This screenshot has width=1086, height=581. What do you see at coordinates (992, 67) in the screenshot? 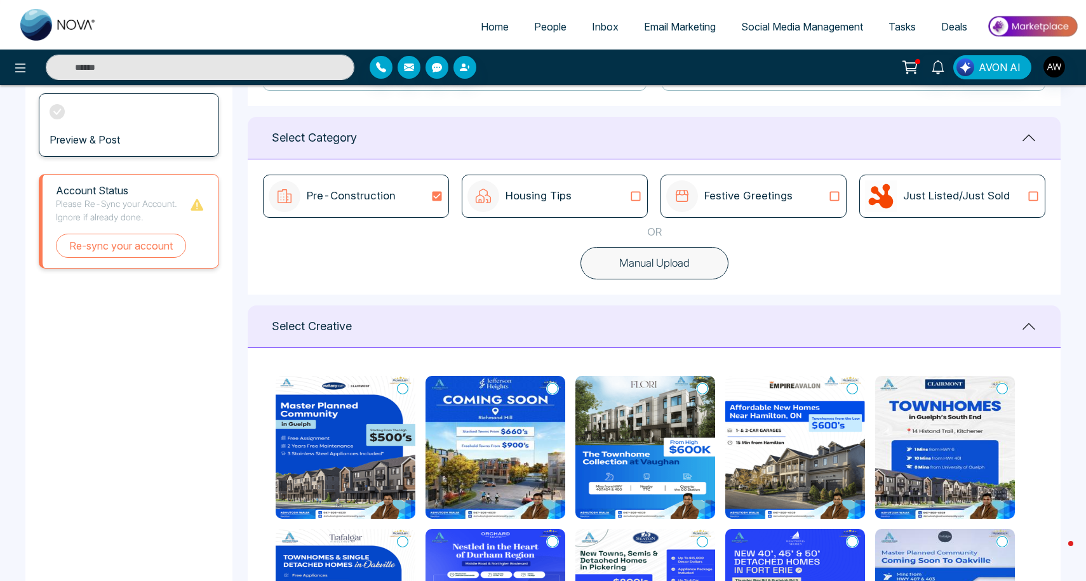
I see `button: AVON AI` at bounding box center [992, 67].